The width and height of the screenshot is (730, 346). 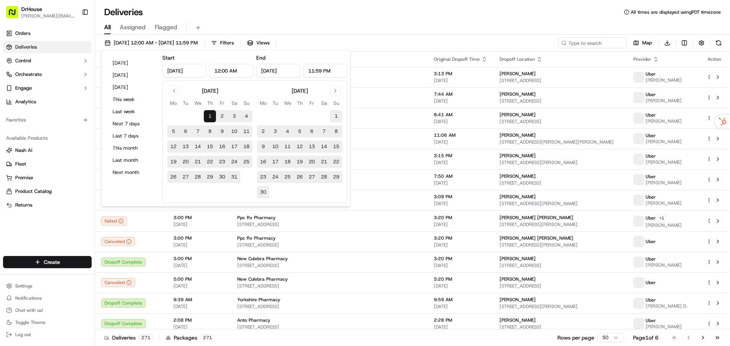 What do you see at coordinates (84, 131) in the screenshot?
I see `span: Pylon` at bounding box center [84, 131].